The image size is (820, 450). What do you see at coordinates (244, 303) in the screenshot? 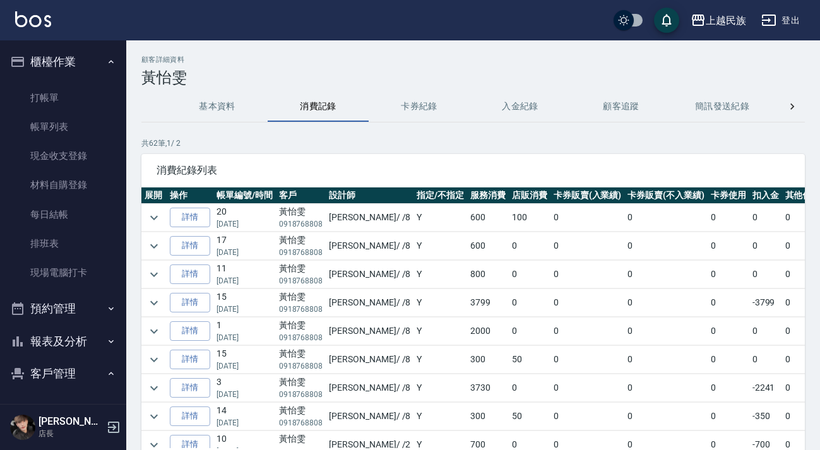
I see `td: 15` at bounding box center [244, 303].